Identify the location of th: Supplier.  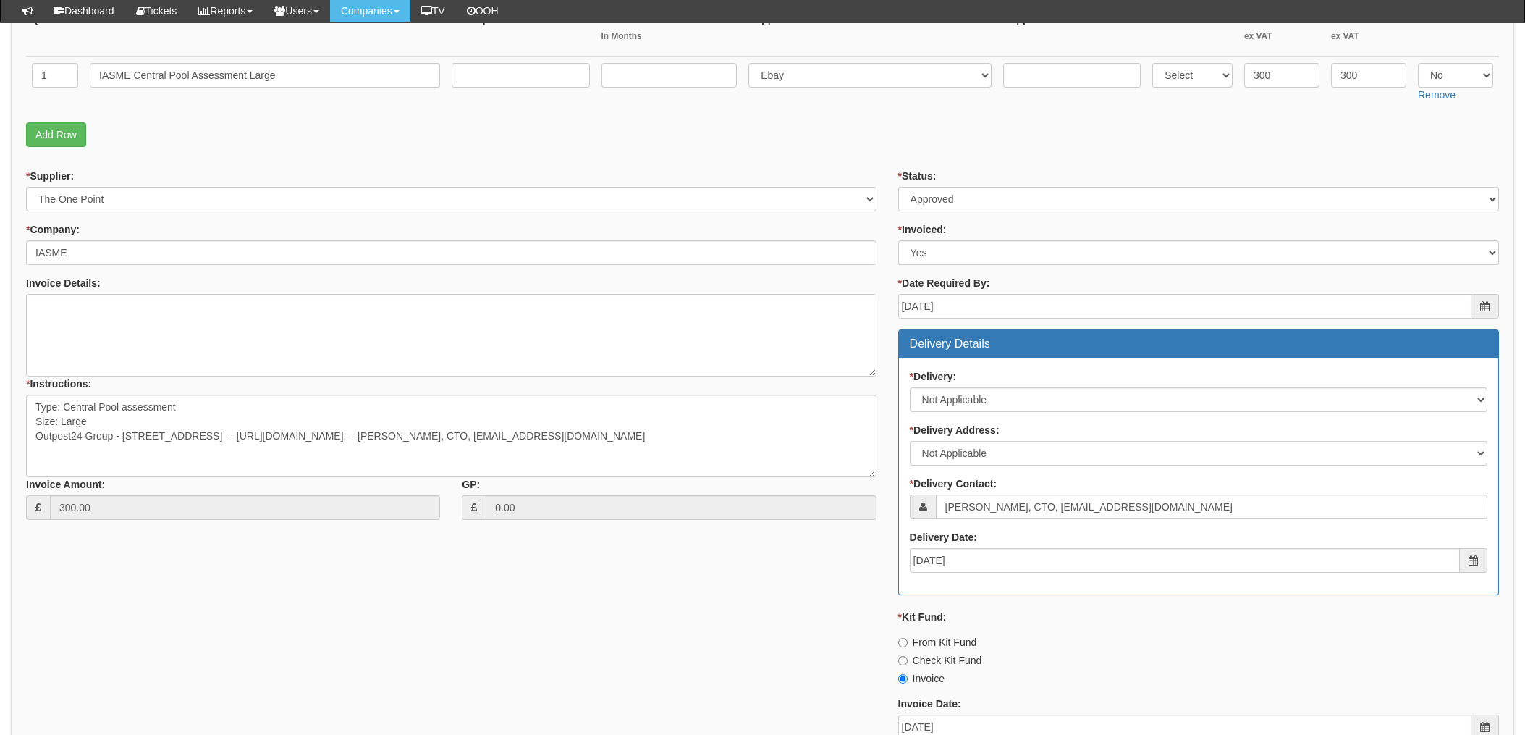
(870, 32).